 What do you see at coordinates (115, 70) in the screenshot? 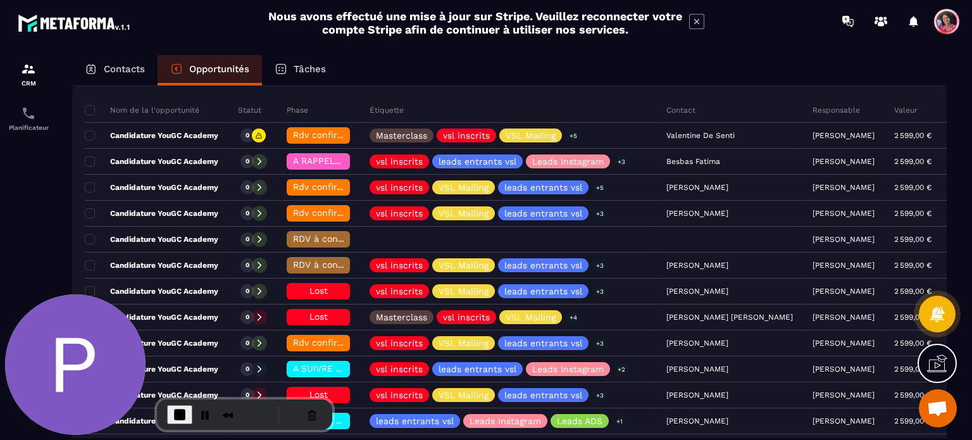
I see `a: Contacts` at bounding box center [115, 70].